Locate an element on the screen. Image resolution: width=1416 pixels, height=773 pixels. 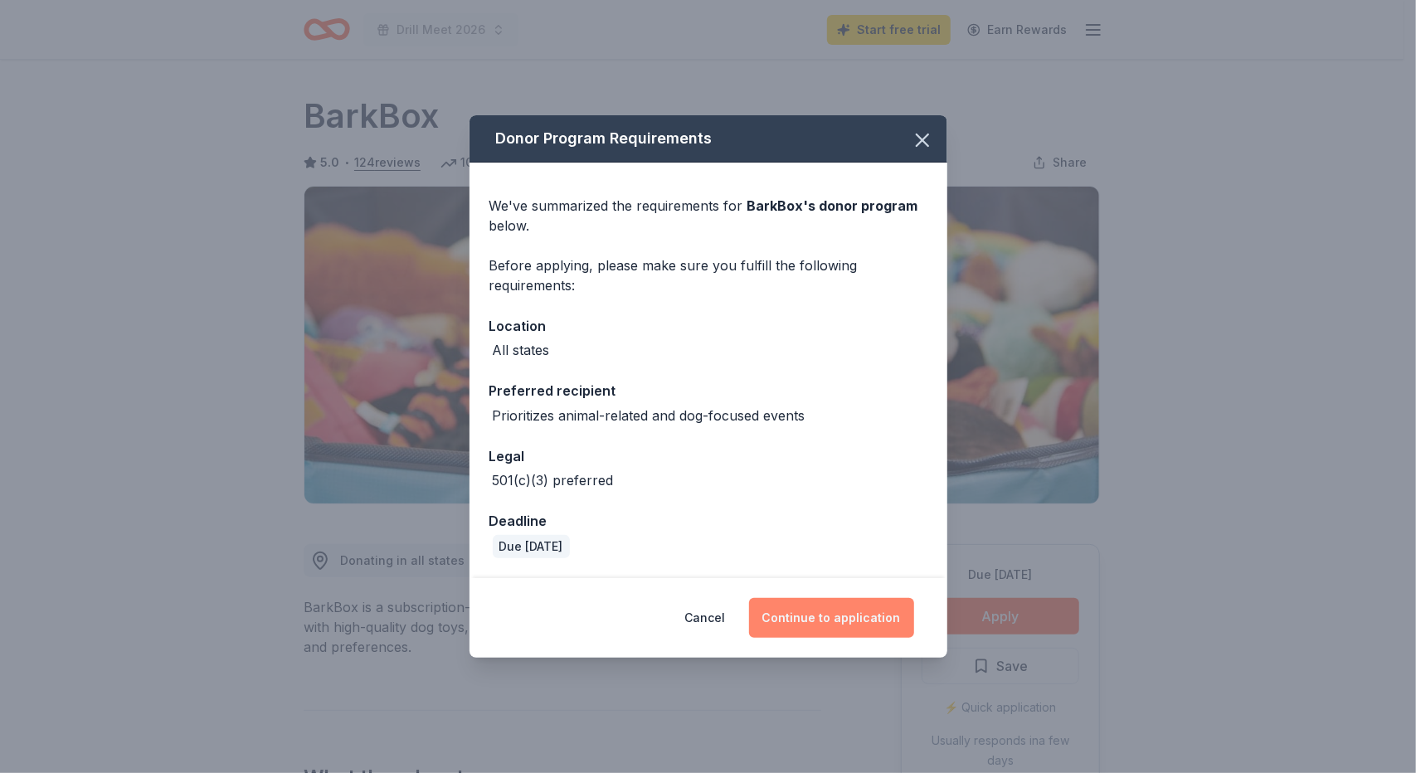
div: Location is located at coordinates (708, 326).